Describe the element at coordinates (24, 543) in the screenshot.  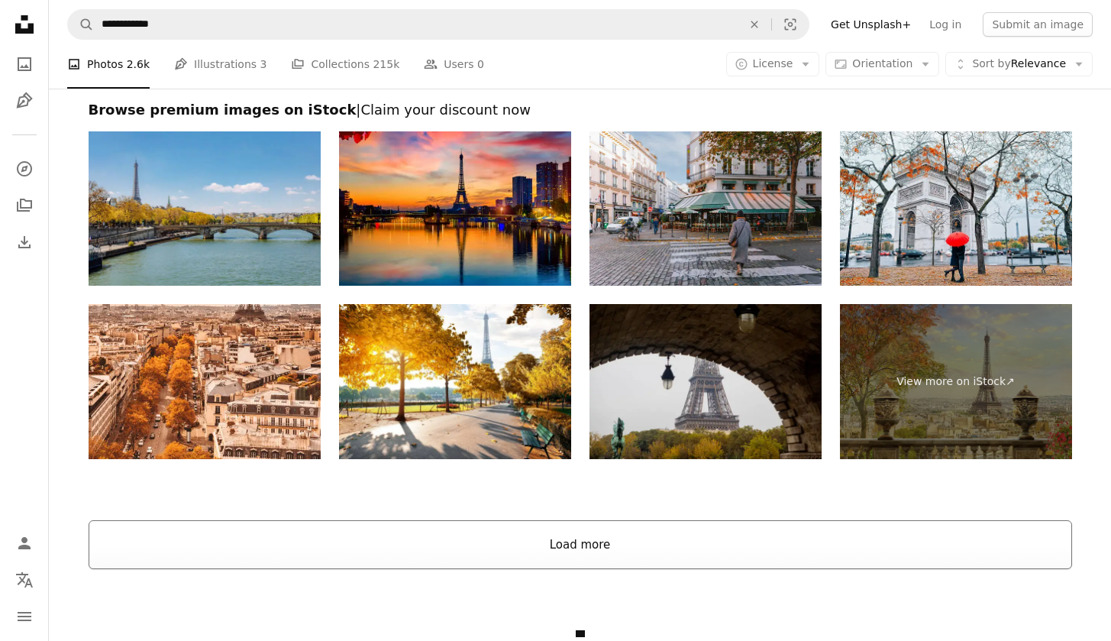
I see `a: Log in / Sign up` at that location.